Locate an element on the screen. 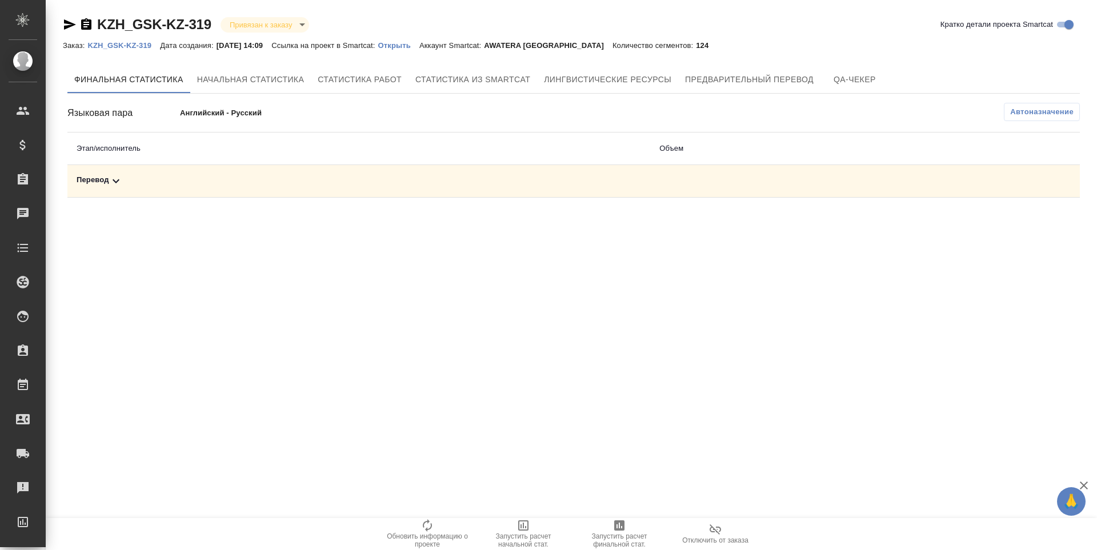 The width and height of the screenshot is (1097, 550). button: Автоназначение is located at coordinates (1042, 112).